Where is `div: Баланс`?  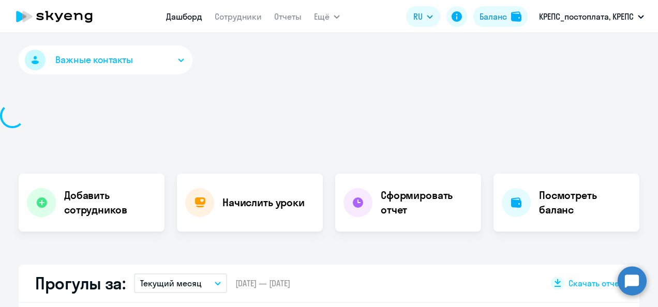 div: Баланс is located at coordinates (493, 17).